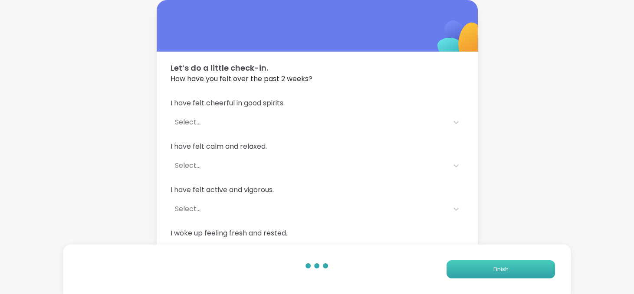 This screenshot has width=634, height=294. What do you see at coordinates (501, 269) in the screenshot?
I see `button: Finish` at bounding box center [501, 269].